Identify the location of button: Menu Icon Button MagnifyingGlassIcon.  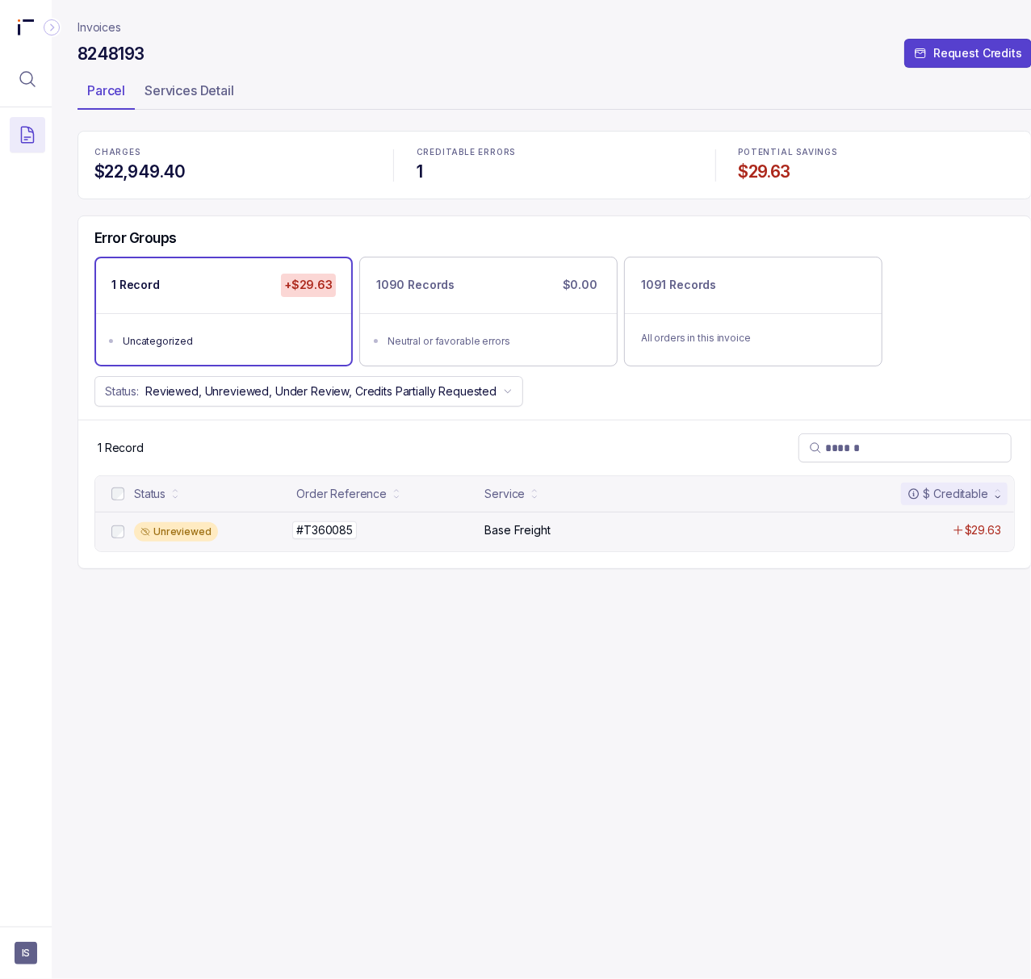
(27, 79).